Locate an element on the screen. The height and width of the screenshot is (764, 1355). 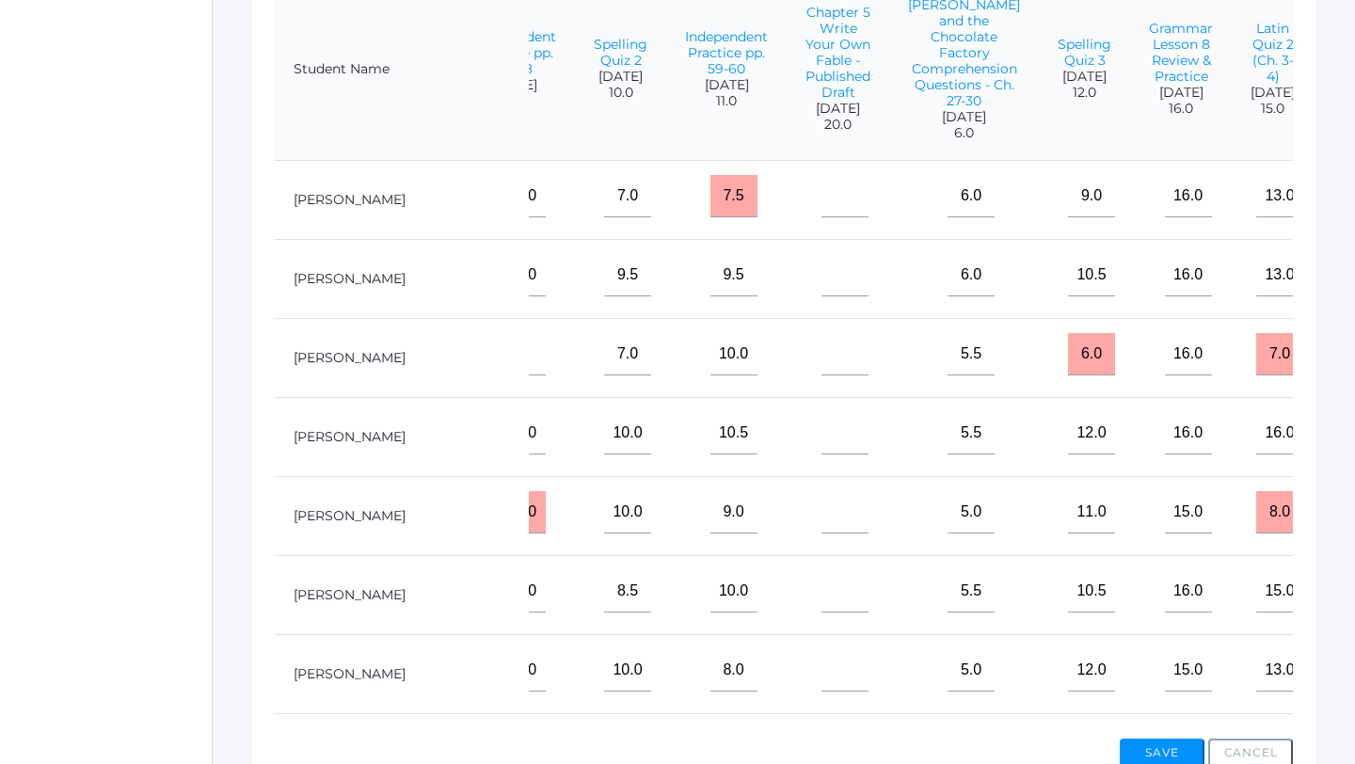
span: 6.0 is located at coordinates (964, 133).